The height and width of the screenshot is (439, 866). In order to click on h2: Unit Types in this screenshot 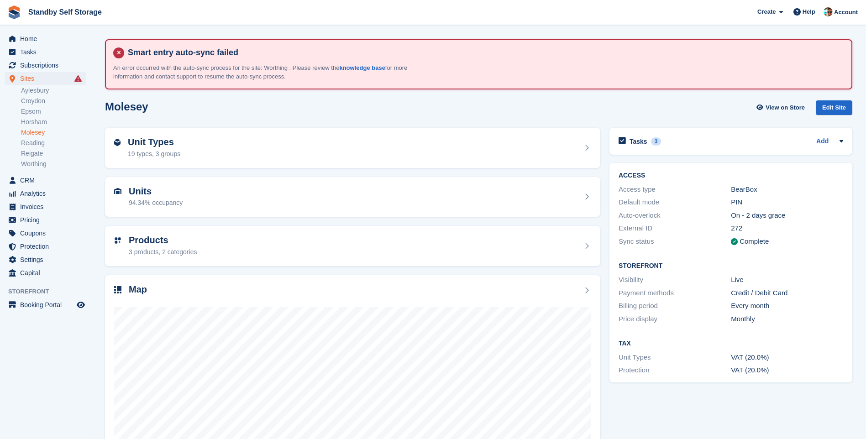, I will do `click(154, 142)`.